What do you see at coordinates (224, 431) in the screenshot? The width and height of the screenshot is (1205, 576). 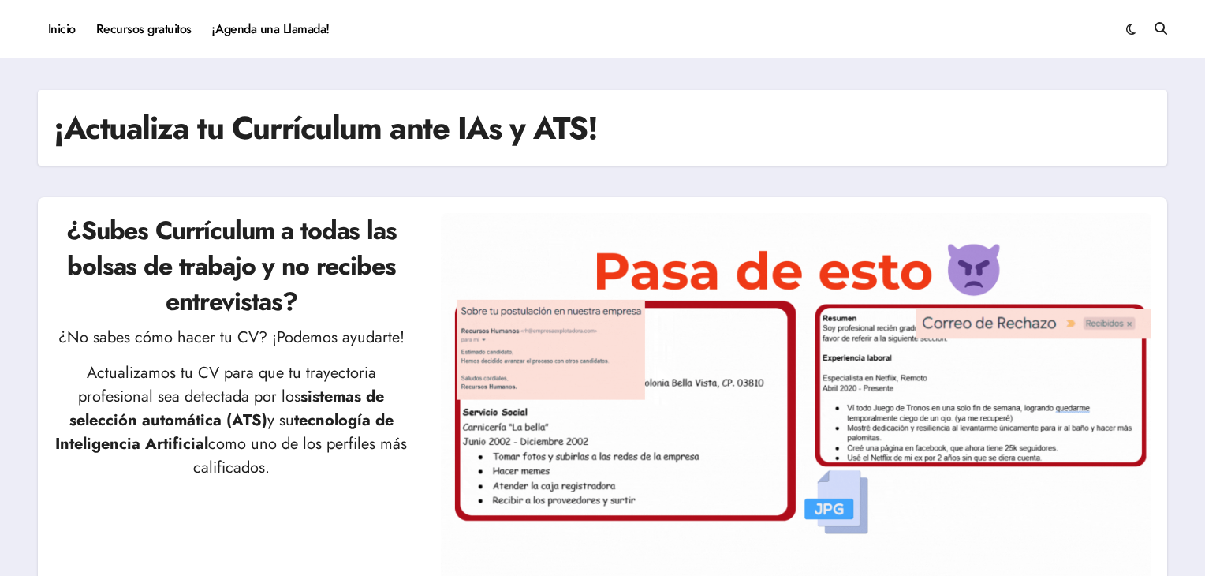 I see `strong: tecnología de Inteligencia Artificial` at bounding box center [224, 431].